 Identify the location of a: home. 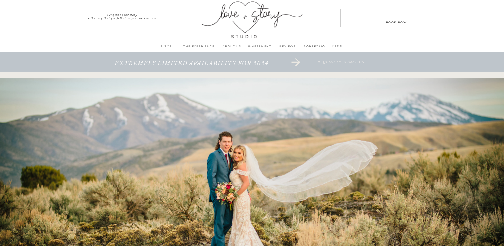
(166, 48).